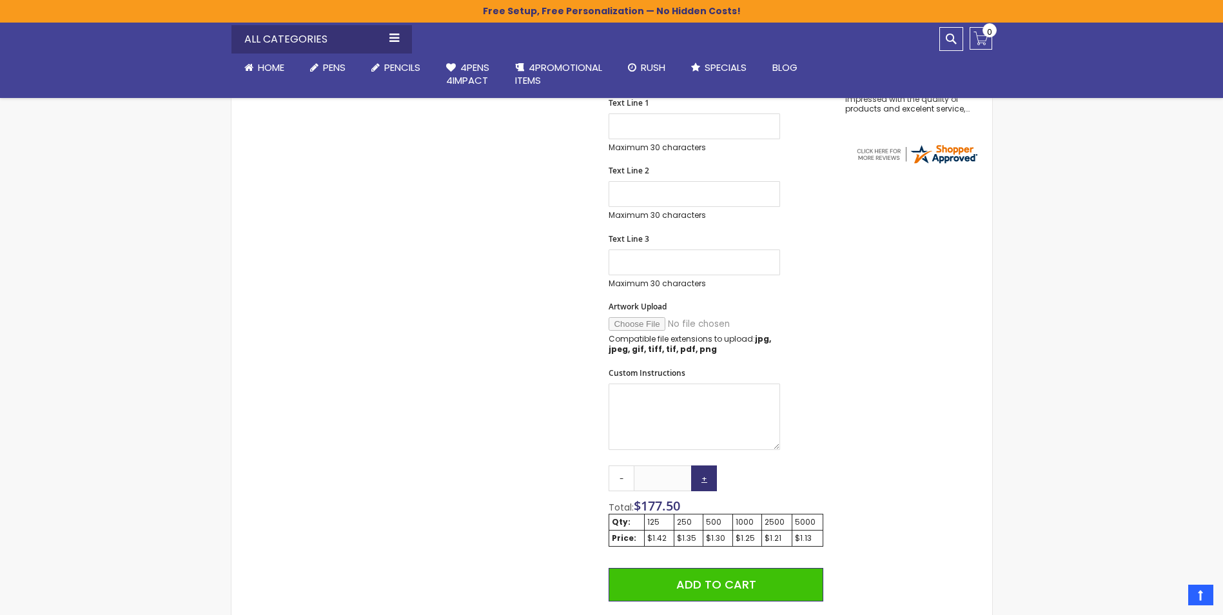 This screenshot has width=1223, height=615. Describe the element at coordinates (917, 162) in the screenshot. I see `a: 4pens.com certificate URL` at that location.